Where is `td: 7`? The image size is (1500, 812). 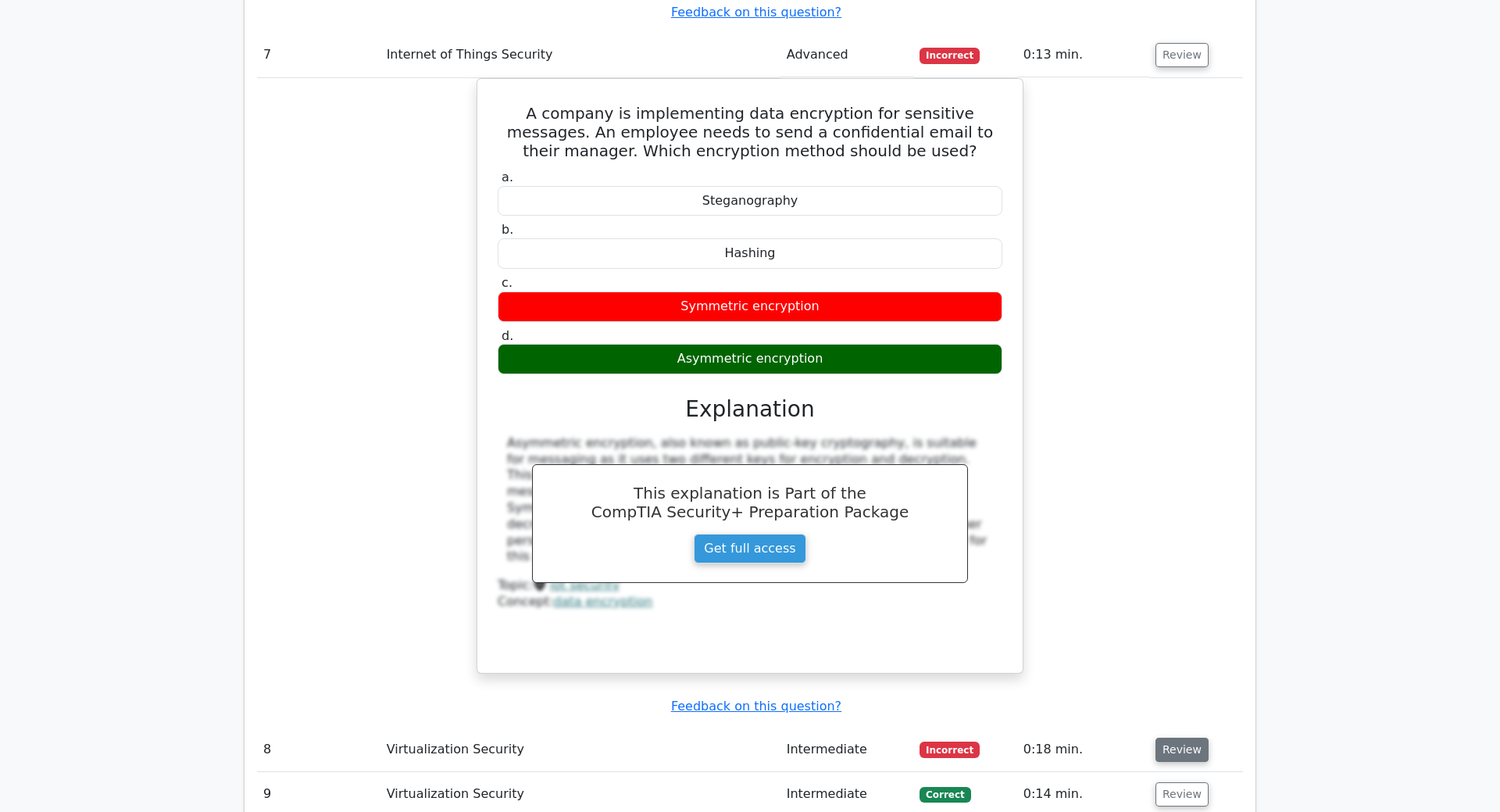
td: 7 is located at coordinates (319, 55).